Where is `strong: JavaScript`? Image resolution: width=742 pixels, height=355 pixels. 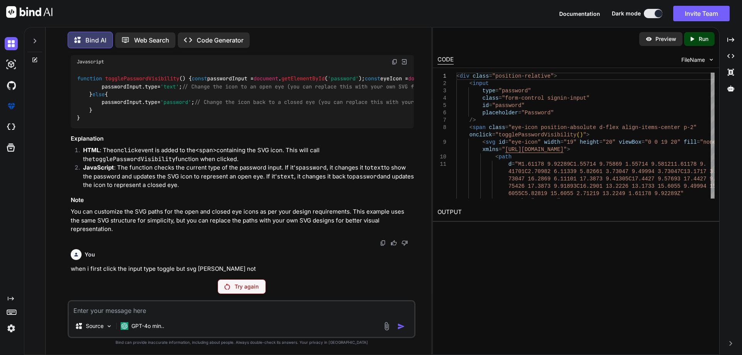
strong: JavaScript is located at coordinates (99, 167).